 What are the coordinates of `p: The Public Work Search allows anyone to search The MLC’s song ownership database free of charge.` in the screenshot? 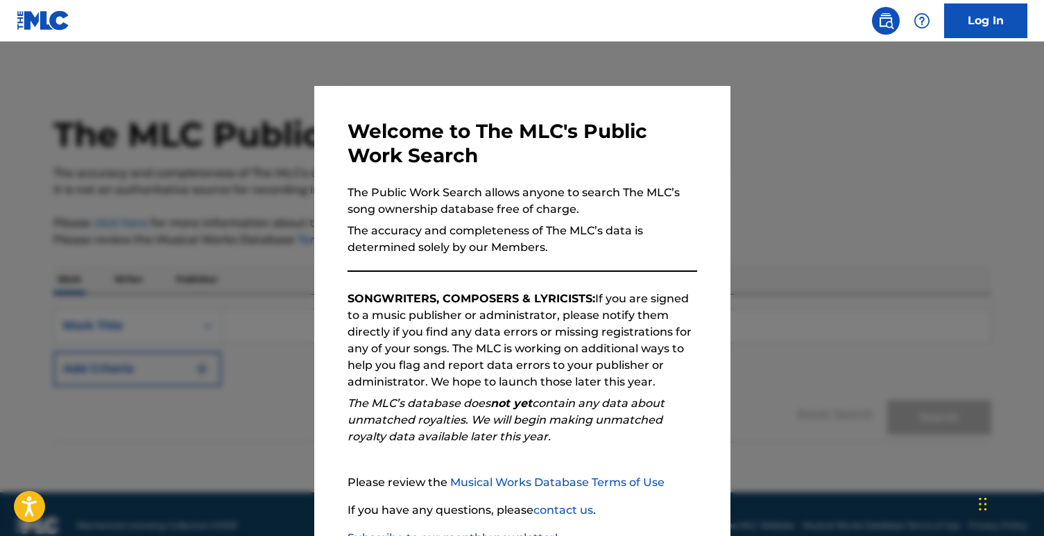 It's located at (522, 201).